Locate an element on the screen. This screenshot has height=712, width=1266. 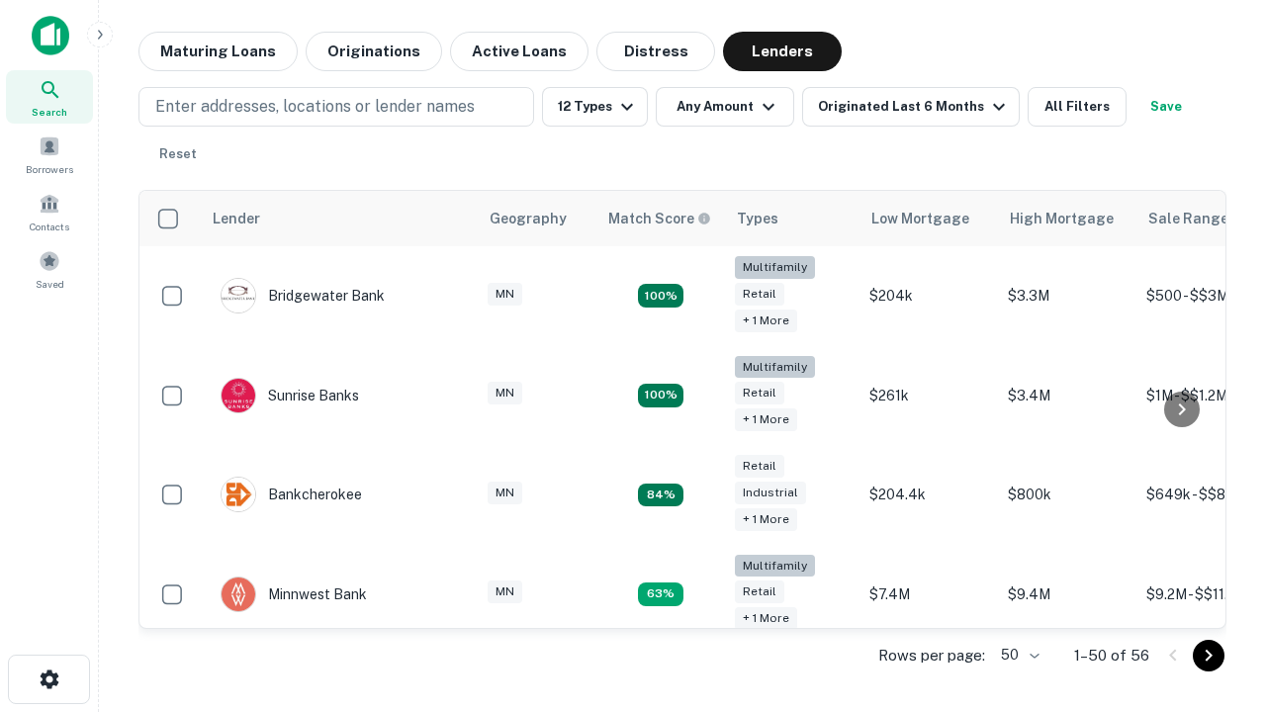
div: Lender is located at coordinates (236, 219).